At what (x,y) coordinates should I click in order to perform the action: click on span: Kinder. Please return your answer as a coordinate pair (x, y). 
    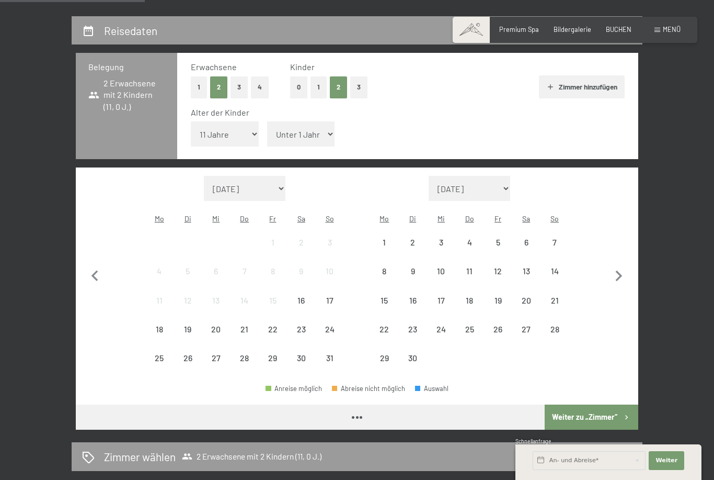
    Looking at the image, I should click on (302, 66).